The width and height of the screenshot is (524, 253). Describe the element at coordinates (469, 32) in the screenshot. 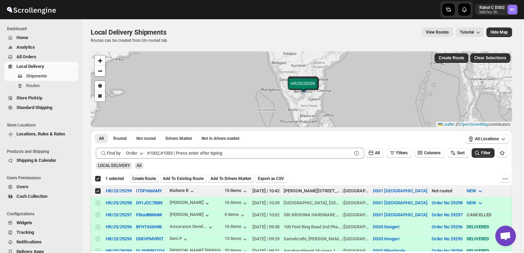

I see `button: Tutorial` at that location.